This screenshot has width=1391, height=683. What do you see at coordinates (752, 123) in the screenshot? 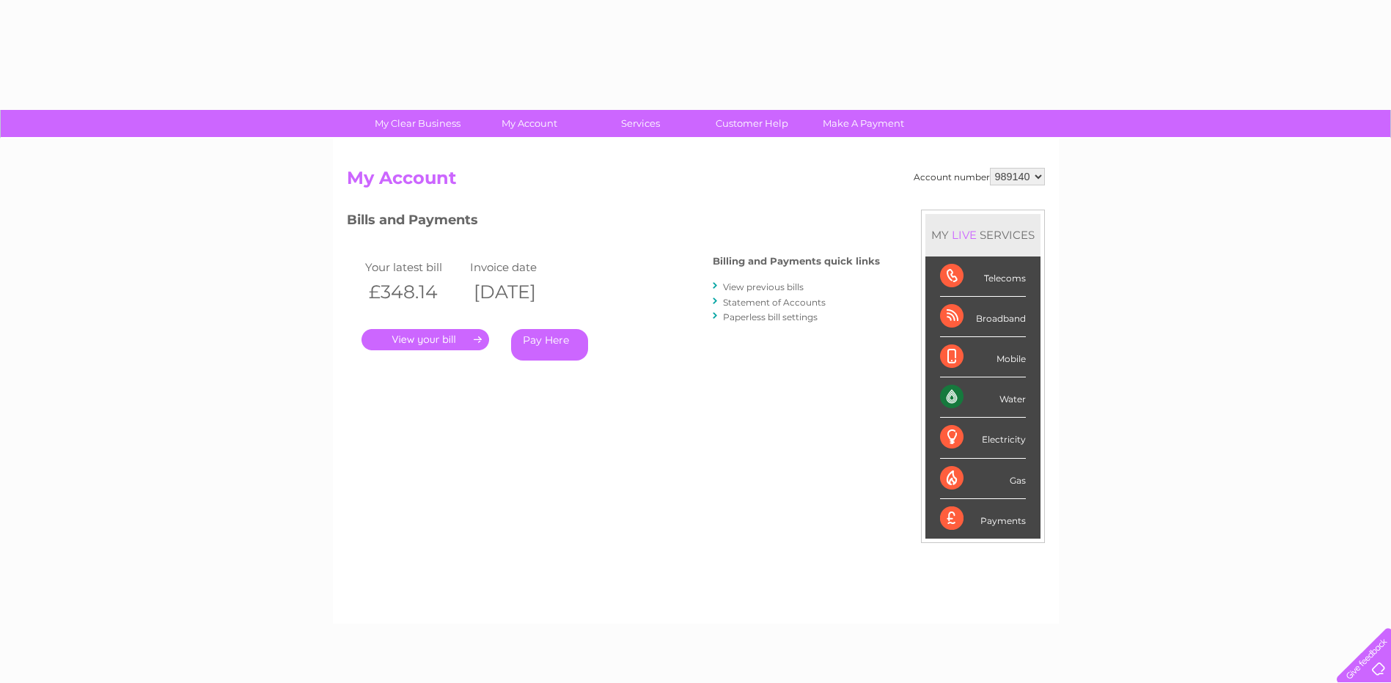
I see `a: Customer Help` at bounding box center [752, 123].